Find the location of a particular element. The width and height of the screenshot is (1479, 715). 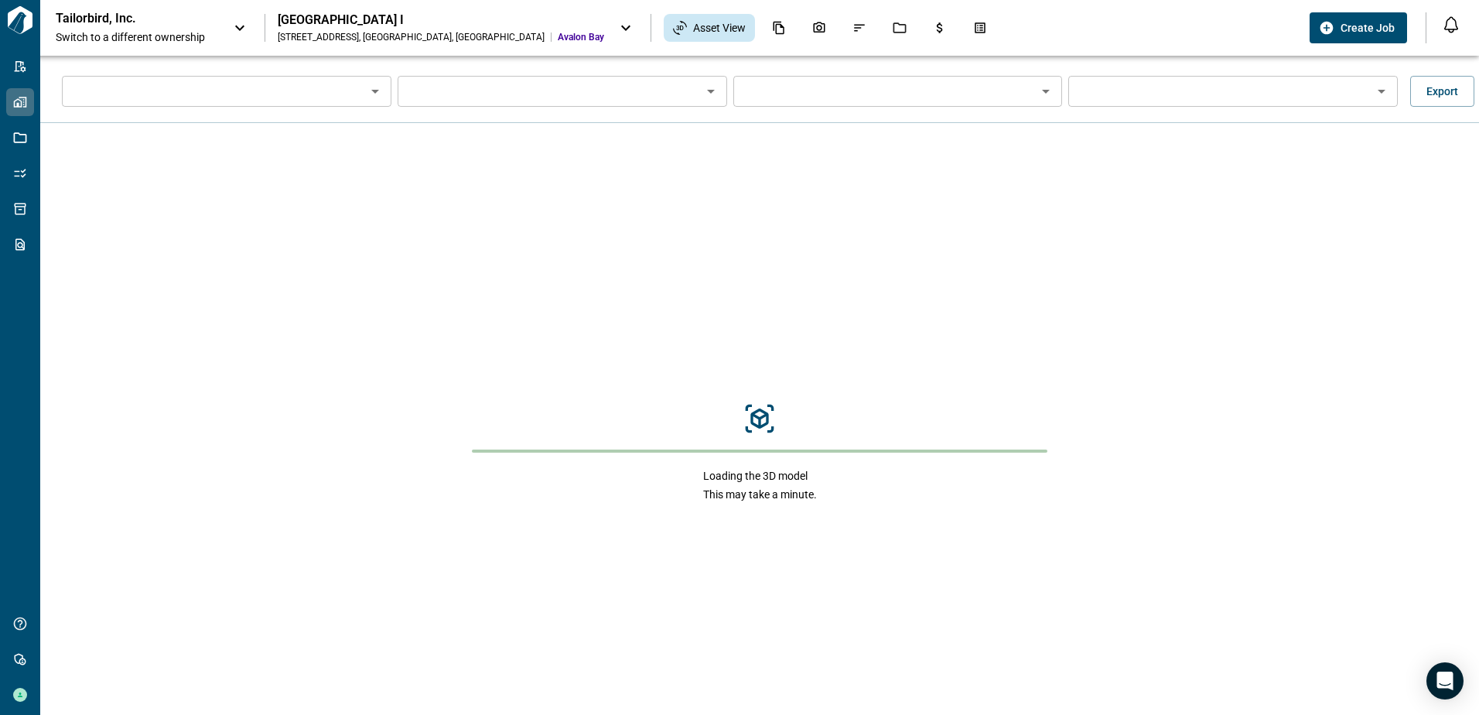

span: Create Job is located at coordinates (1367, 28).